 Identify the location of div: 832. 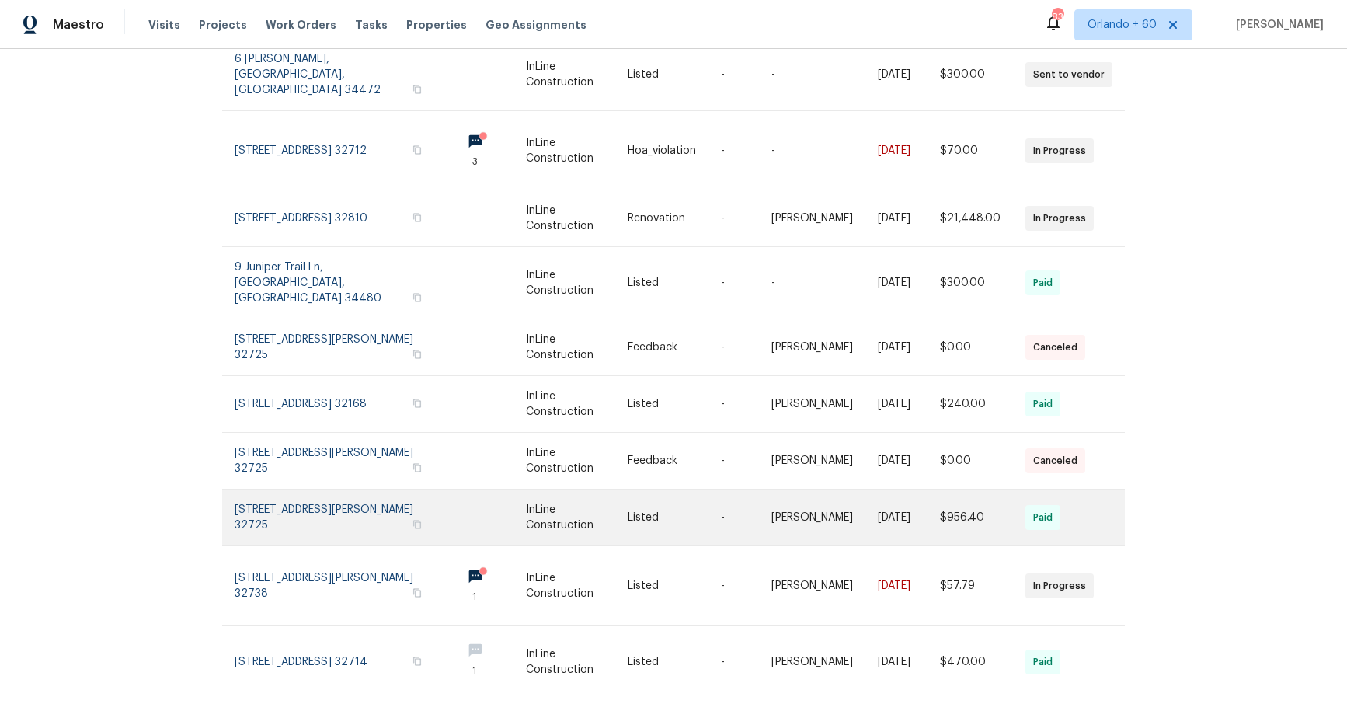
(1057, 17).